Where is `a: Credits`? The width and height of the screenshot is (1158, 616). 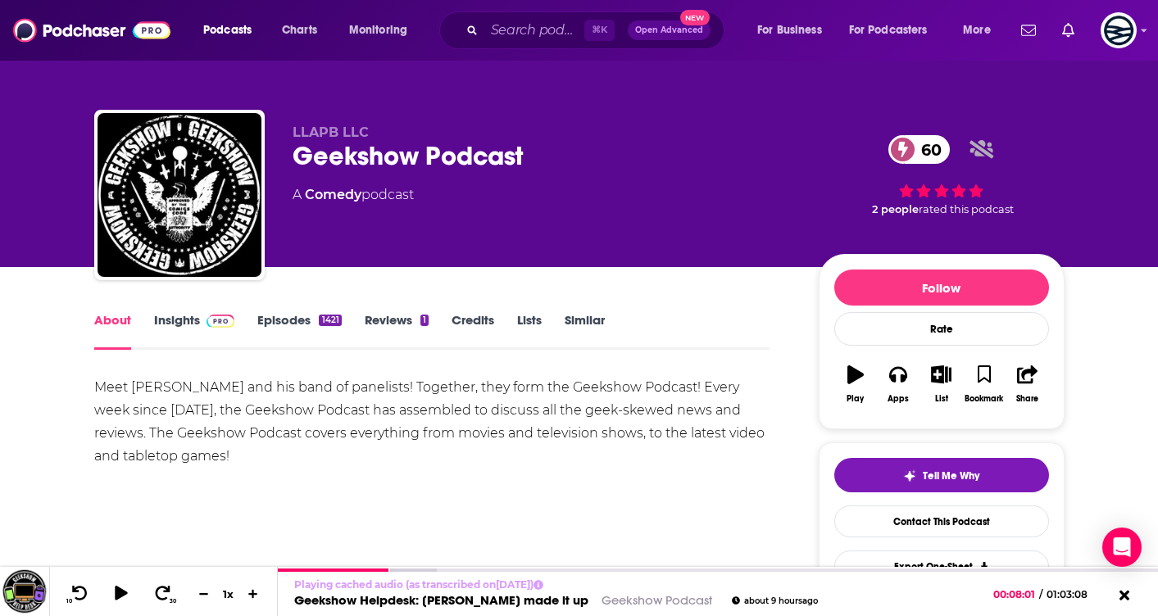 a: Credits is located at coordinates (473, 331).